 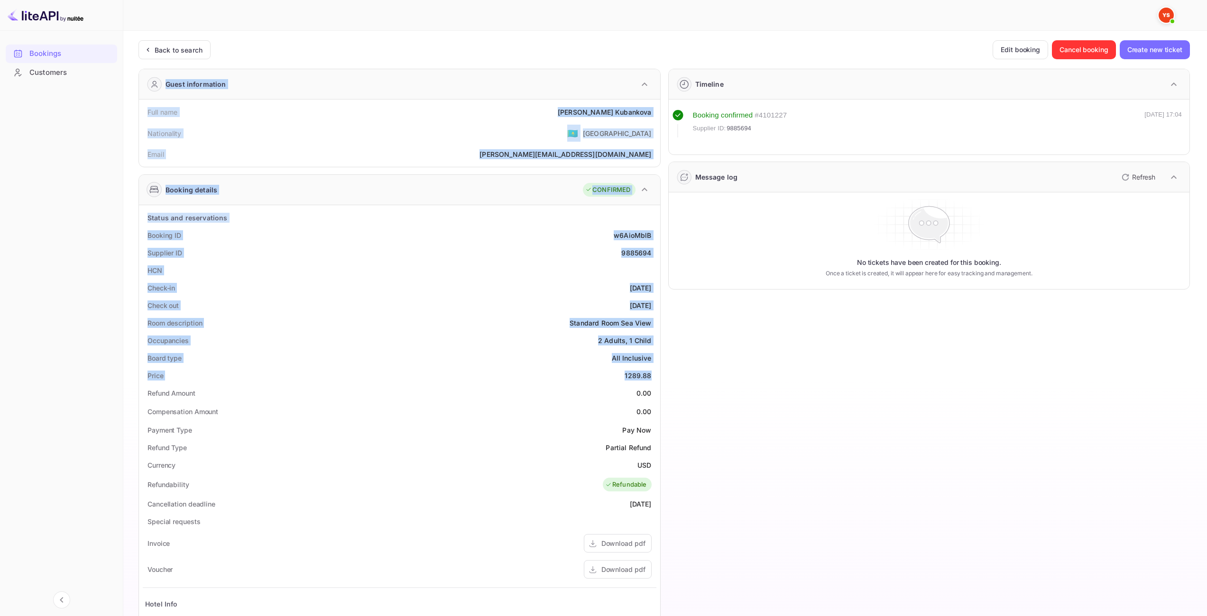 What do you see at coordinates (161, 288) in the screenshot?
I see `div: Check-in` at bounding box center [161, 288].